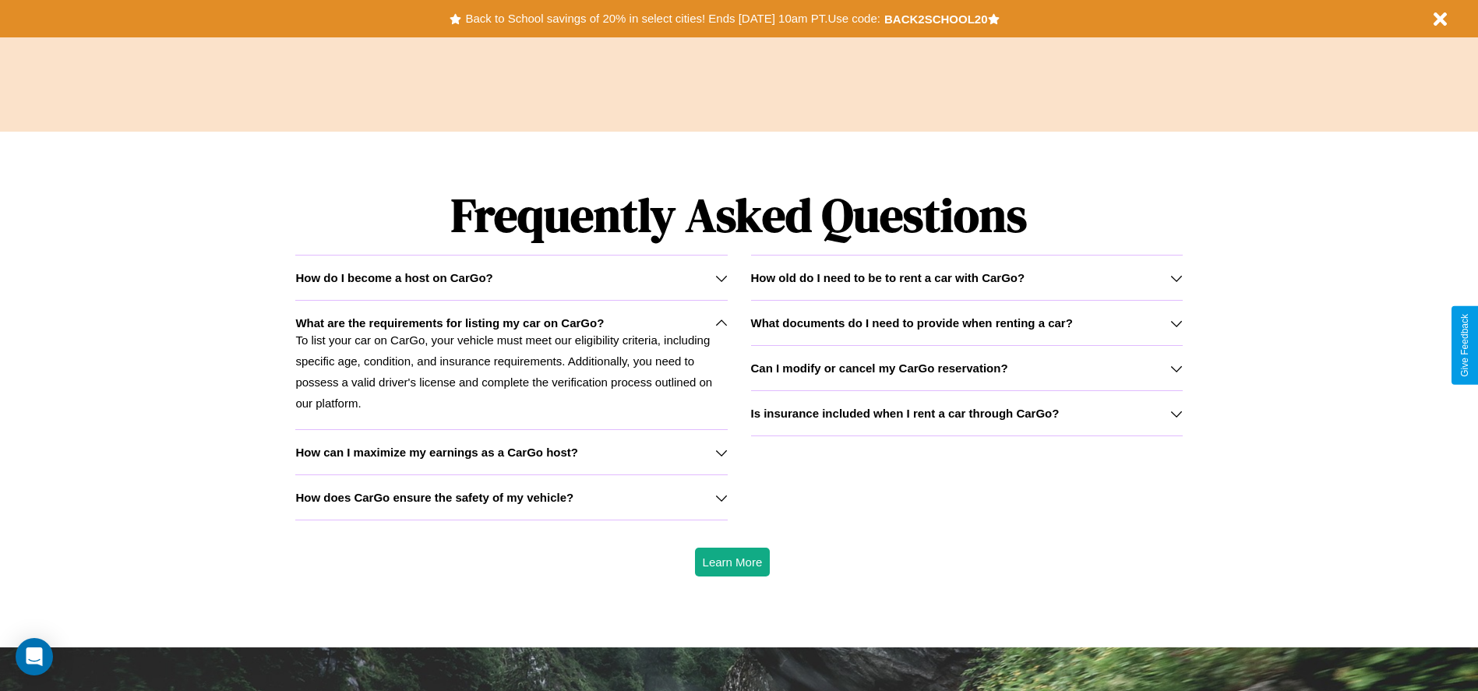 This screenshot has height=691, width=1478. I want to click on div: Give Feedback, so click(1464, 345).